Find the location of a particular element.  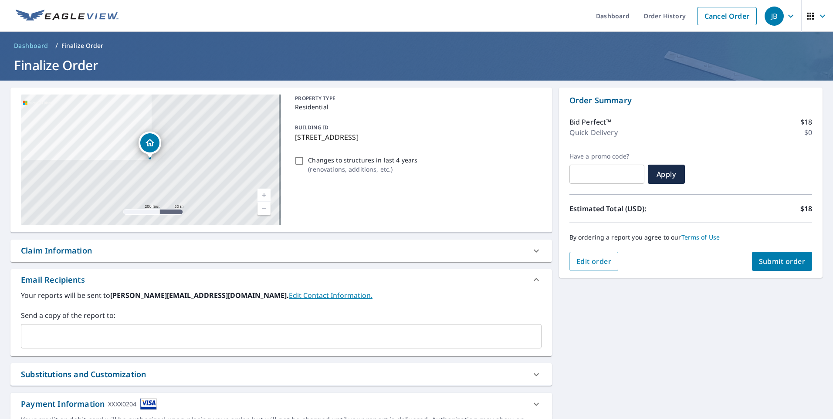

p: $0 is located at coordinates (808, 132).